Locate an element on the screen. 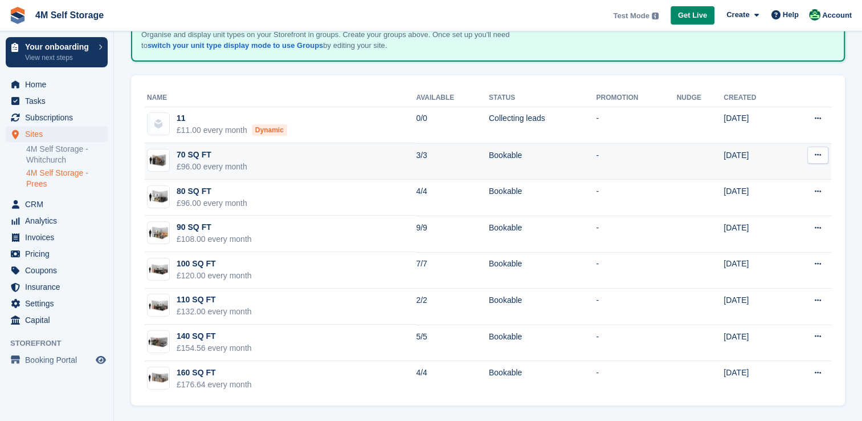  span: Home is located at coordinates (59, 84).